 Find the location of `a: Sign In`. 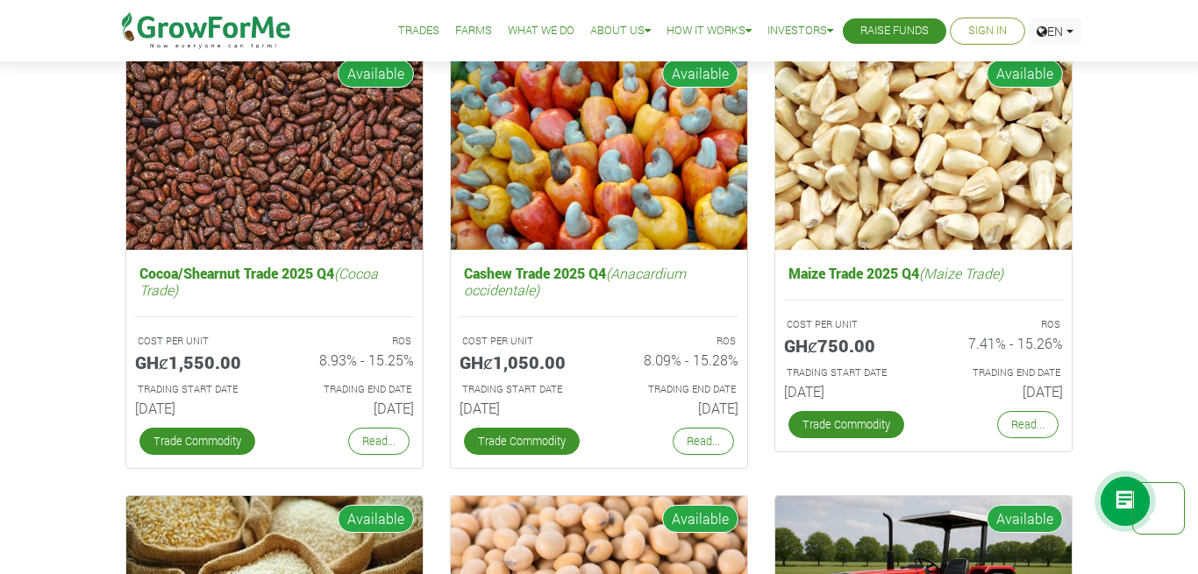

a: Sign In is located at coordinates (987, 31).